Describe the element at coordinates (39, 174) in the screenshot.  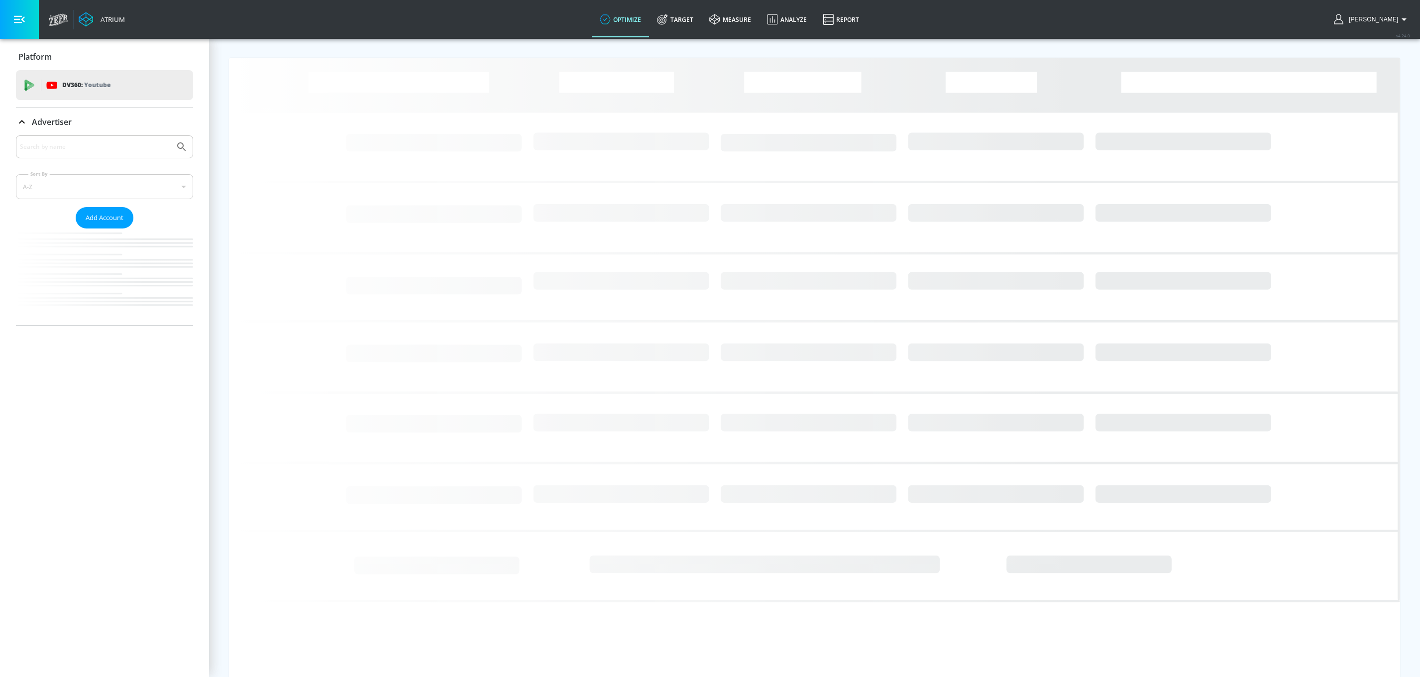
I see `label: Sort By` at that location.